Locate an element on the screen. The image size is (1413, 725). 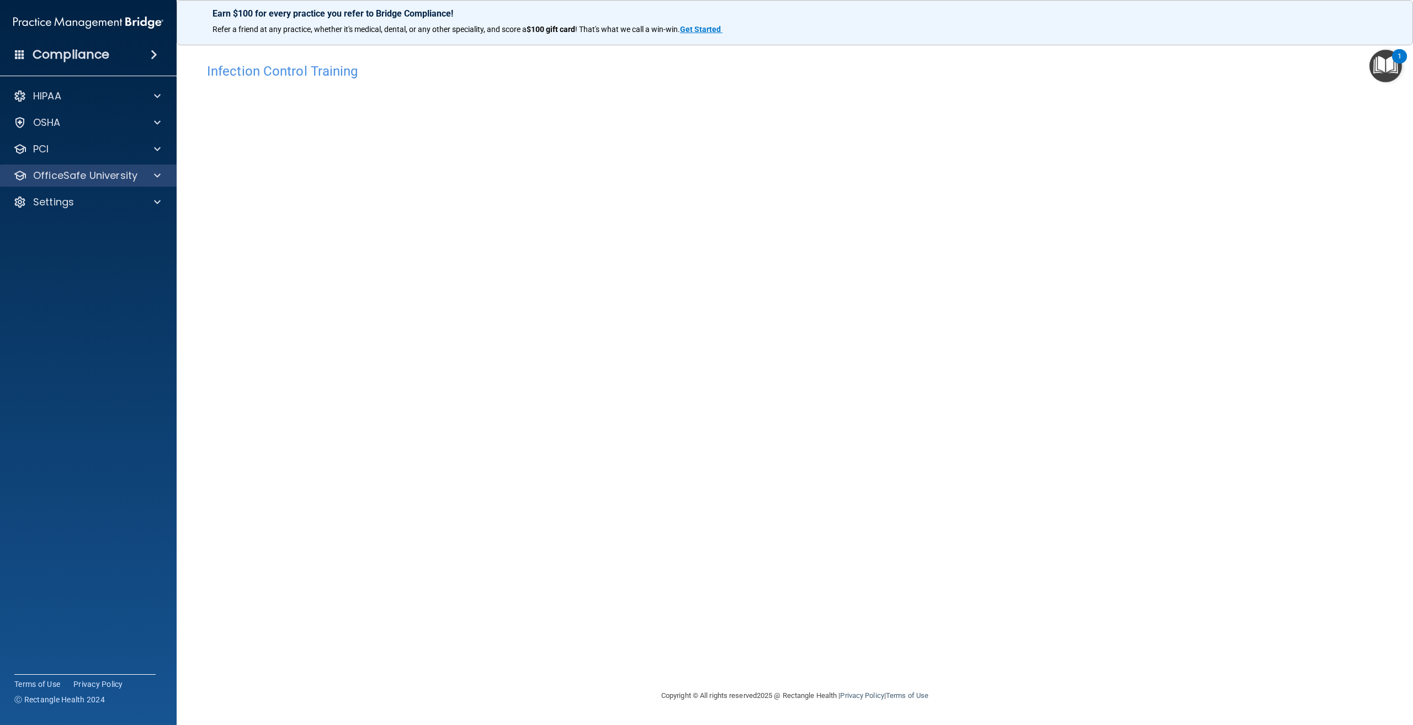
a: OfficeSafe University is located at coordinates (87, 176).